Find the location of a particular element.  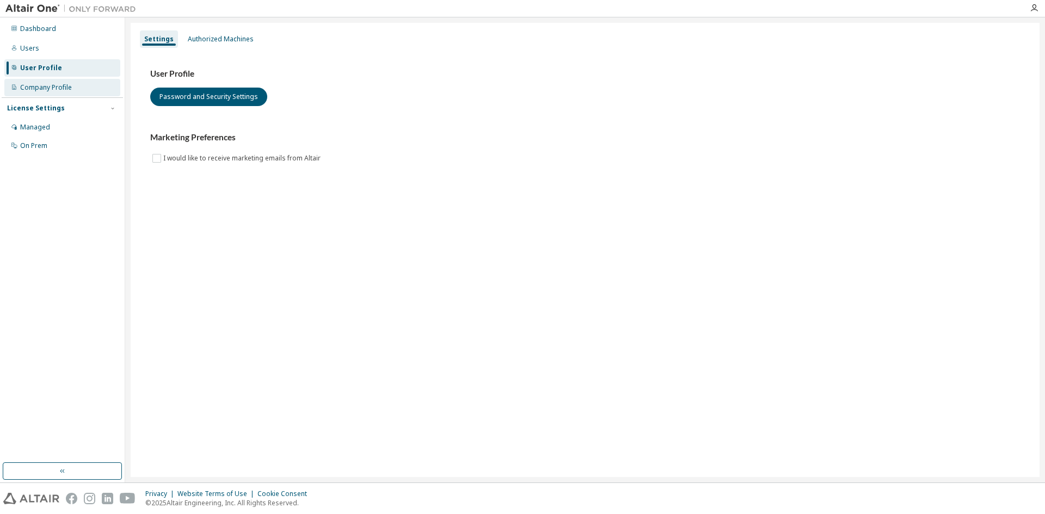

div: On Prem is located at coordinates (34, 146).